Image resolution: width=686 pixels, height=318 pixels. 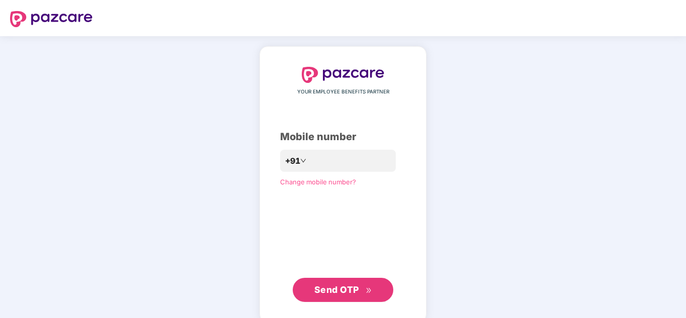 What do you see at coordinates (337, 290) in the screenshot?
I see `span: Send OTP` at bounding box center [337, 290].